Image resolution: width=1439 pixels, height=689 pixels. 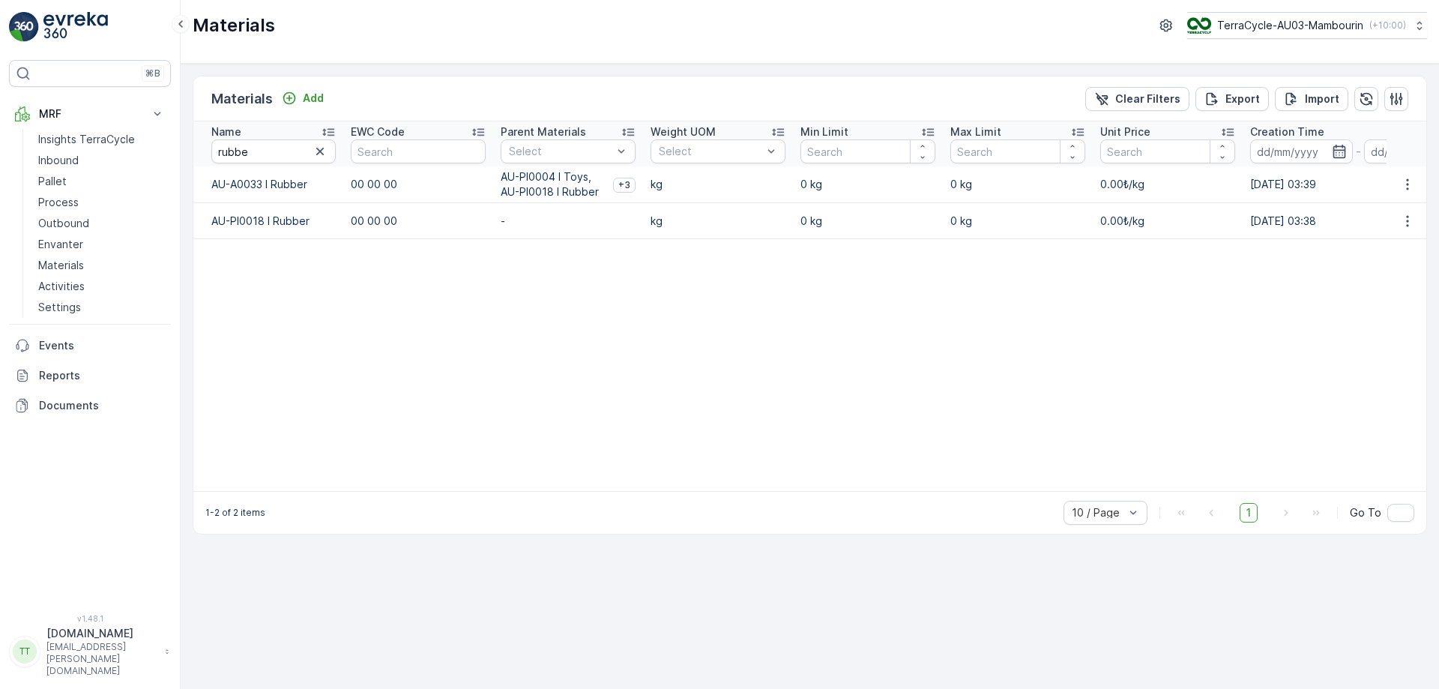 What do you see at coordinates (543, 132) in the screenshot?
I see `p: Parent Materials` at bounding box center [543, 132].